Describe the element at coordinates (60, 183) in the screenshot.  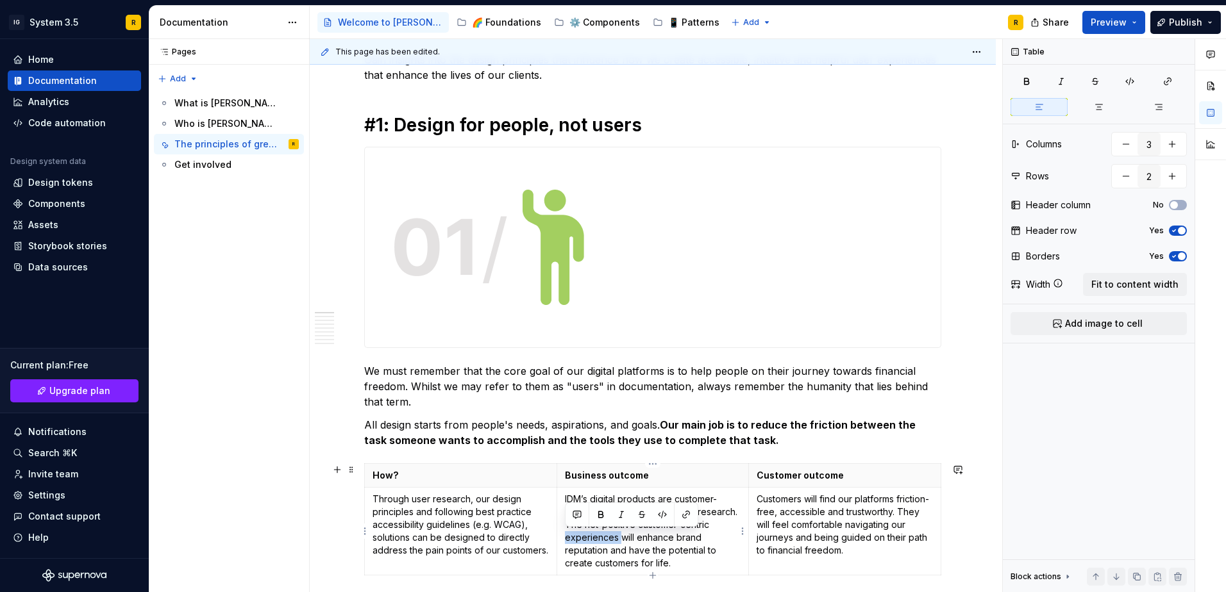
I see `div: Design tokens` at that location.